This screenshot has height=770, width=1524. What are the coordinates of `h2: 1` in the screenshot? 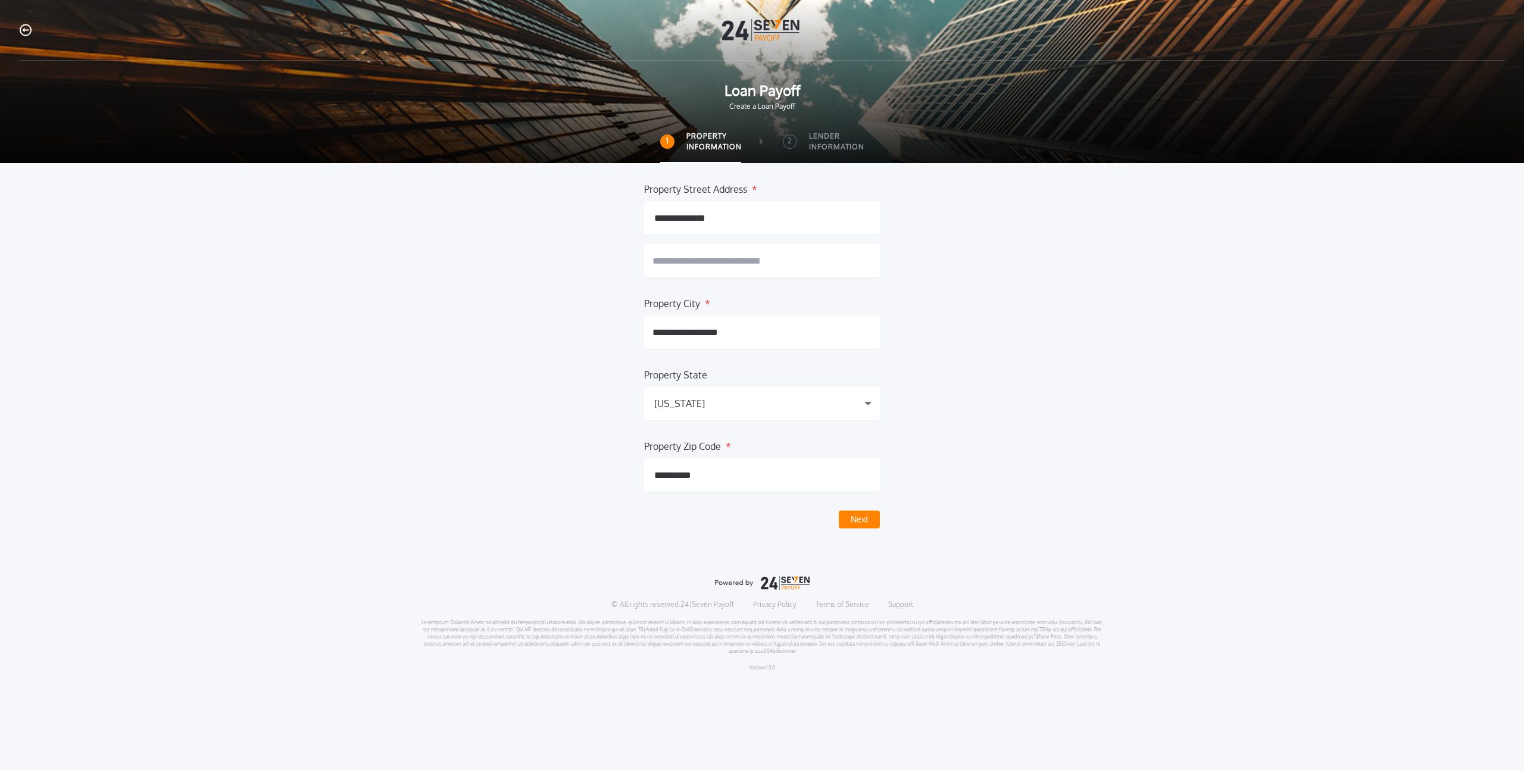 It's located at (667, 141).